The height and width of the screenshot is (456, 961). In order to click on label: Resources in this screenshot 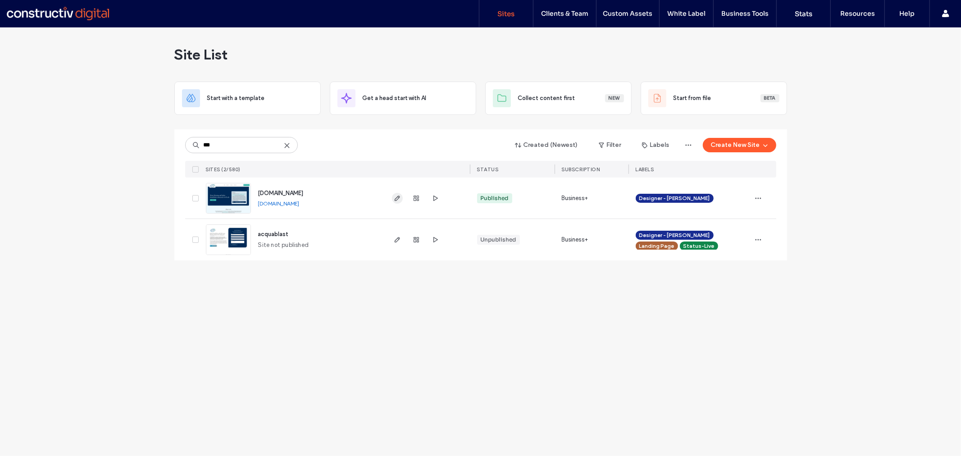, I will do `click(857, 14)`.